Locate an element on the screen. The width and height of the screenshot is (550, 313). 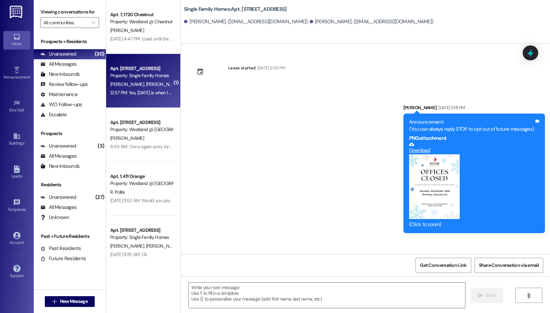
a: Buildings is located at coordinates (17, 139).